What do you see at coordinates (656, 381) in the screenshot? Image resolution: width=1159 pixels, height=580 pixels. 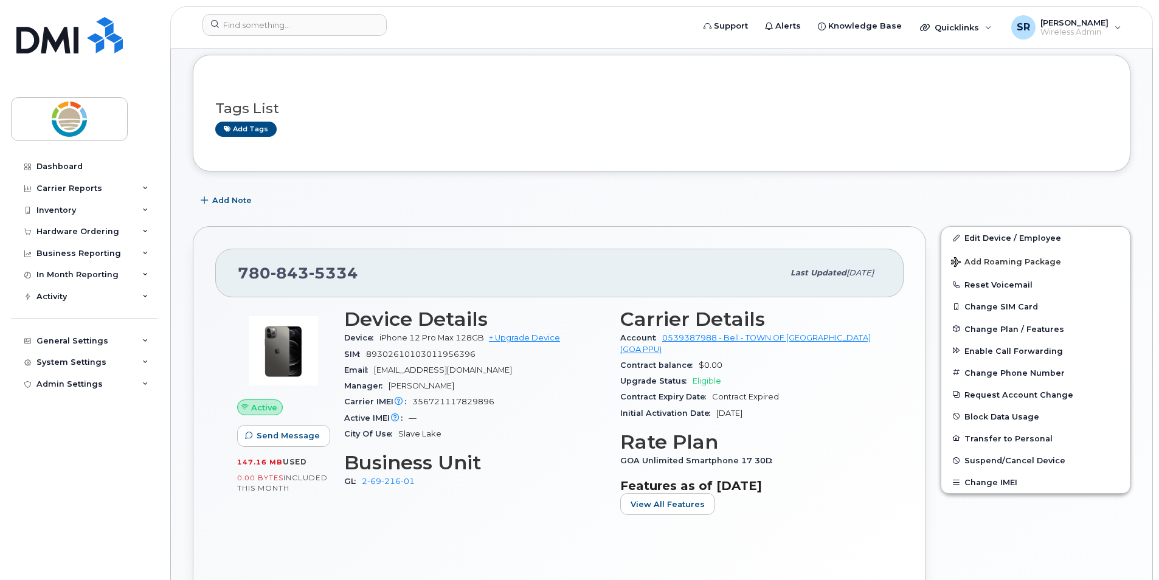 I see `span: Upgrade Status` at bounding box center [656, 381].